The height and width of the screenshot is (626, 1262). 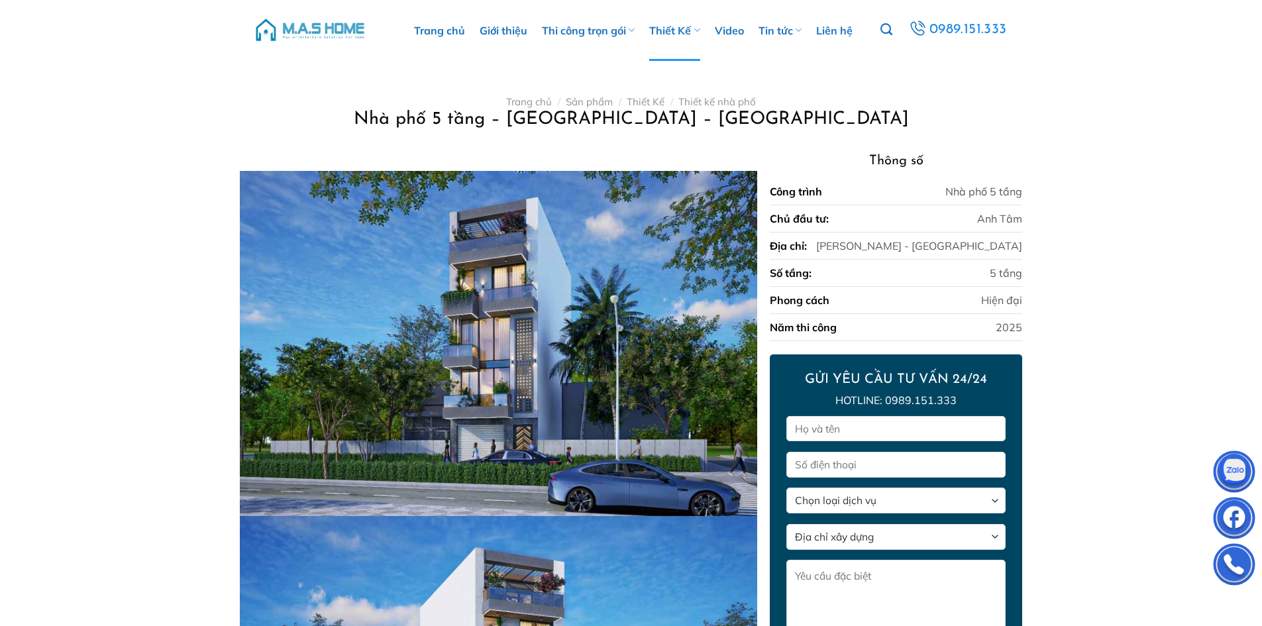 What do you see at coordinates (1002, 300) in the screenshot?
I see `div: Hiện đại` at bounding box center [1002, 300].